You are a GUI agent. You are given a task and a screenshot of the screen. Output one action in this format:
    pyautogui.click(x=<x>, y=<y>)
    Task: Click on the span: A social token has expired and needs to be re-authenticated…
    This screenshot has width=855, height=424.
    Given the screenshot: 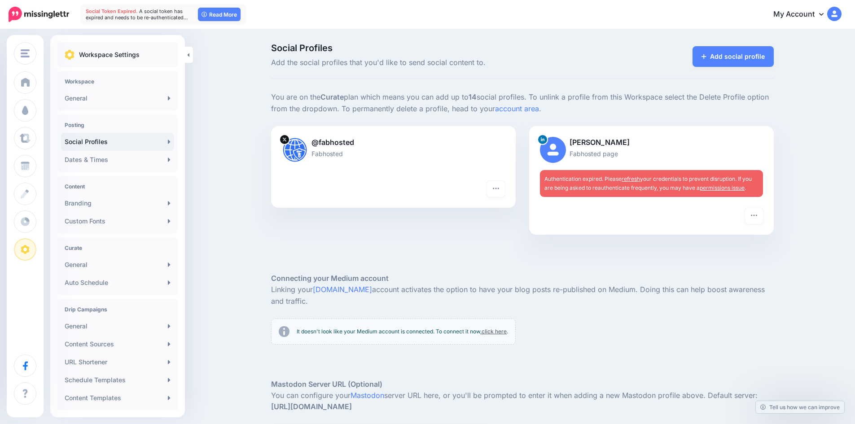 What is the action you would take?
    pyautogui.click(x=137, y=14)
    